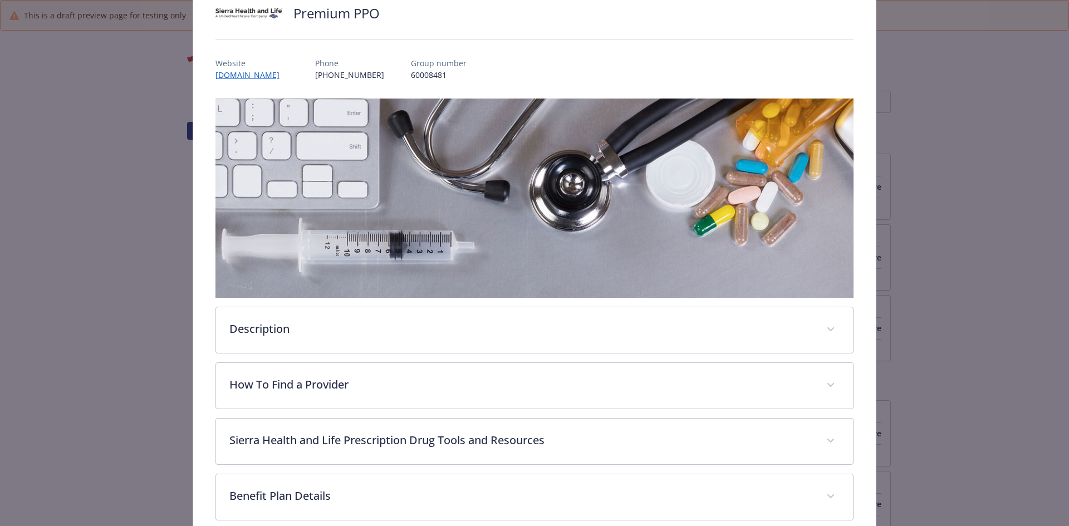 Image resolution: width=1069 pixels, height=526 pixels. Describe the element at coordinates (534, 386) in the screenshot. I see `div: How To Find a Provider` at that location.